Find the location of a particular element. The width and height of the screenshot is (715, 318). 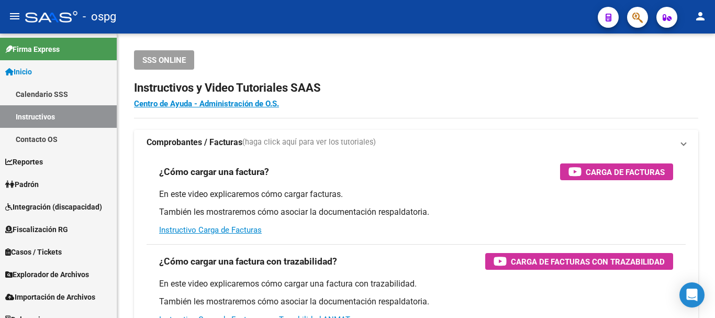

mat-icon: person is located at coordinates (701, 16).